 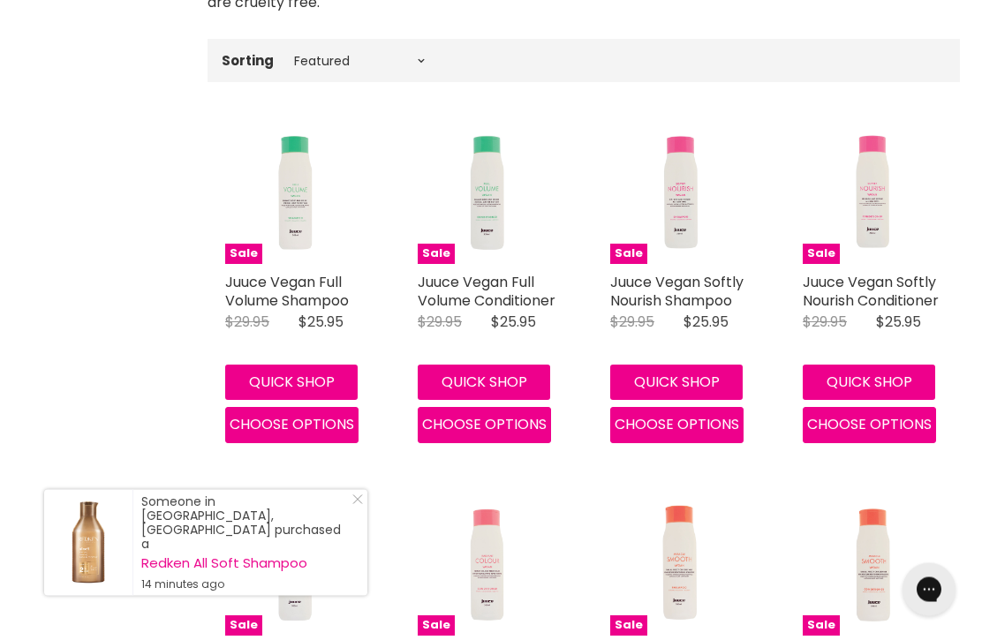 What do you see at coordinates (680, 567) in the screenshot?
I see `a: Juuce Vegan Miracle Smooth Shampoo Sale` at bounding box center [680, 567].